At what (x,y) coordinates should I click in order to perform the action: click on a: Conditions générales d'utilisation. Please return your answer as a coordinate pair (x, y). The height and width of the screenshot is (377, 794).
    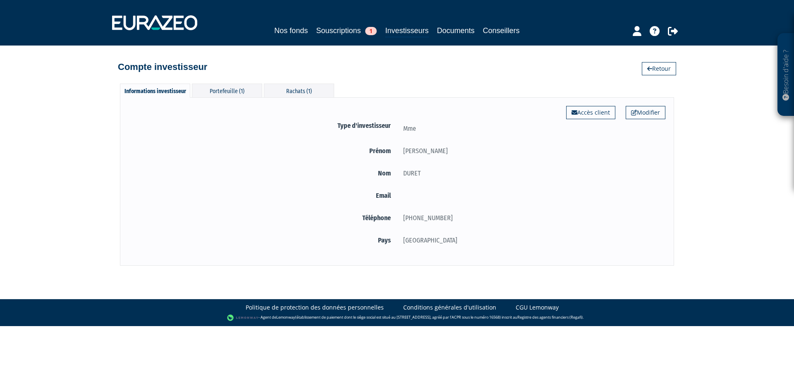
    Looking at the image, I should click on (449, 307).